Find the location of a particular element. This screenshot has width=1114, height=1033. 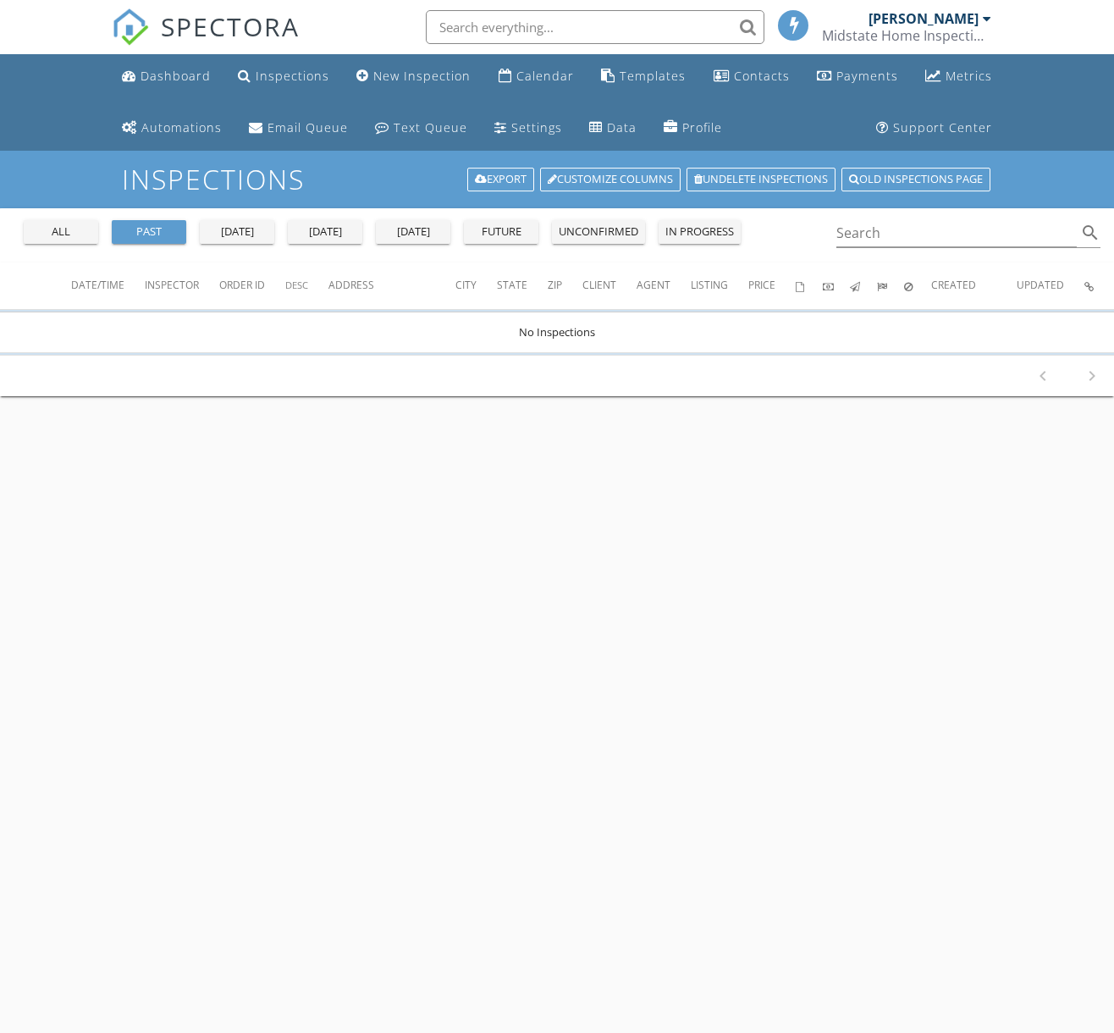

div: Templates is located at coordinates (653, 75).